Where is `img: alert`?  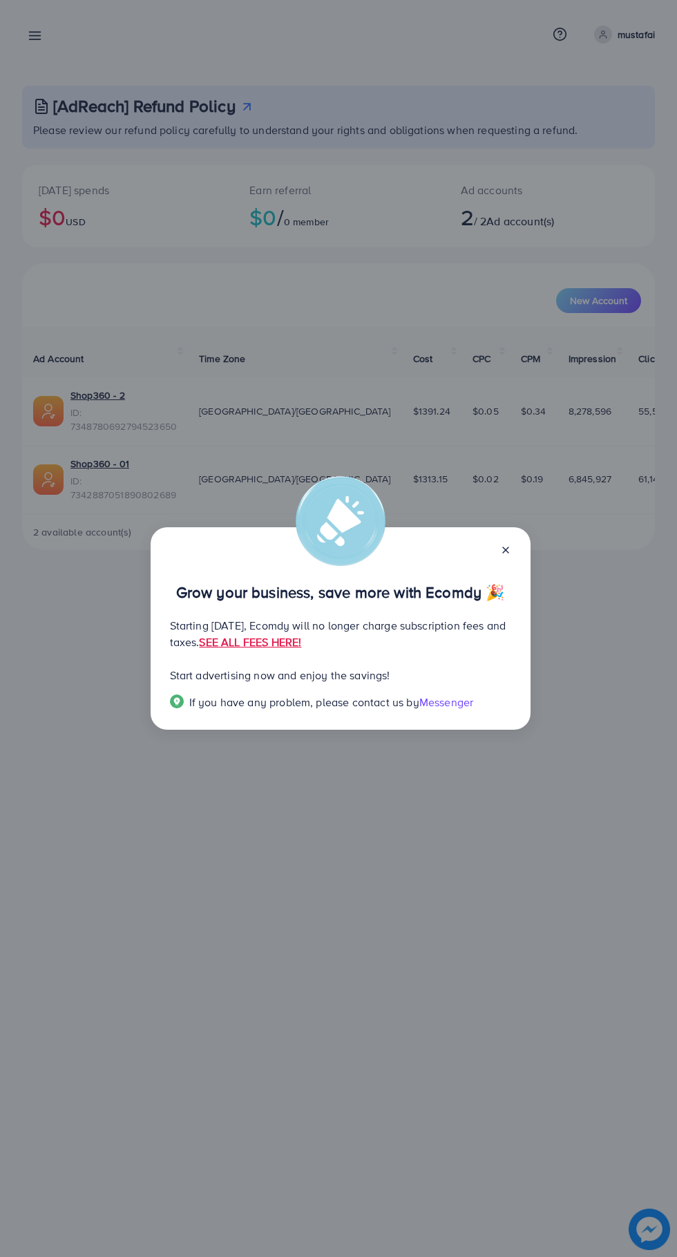 img: alert is located at coordinates (341, 521).